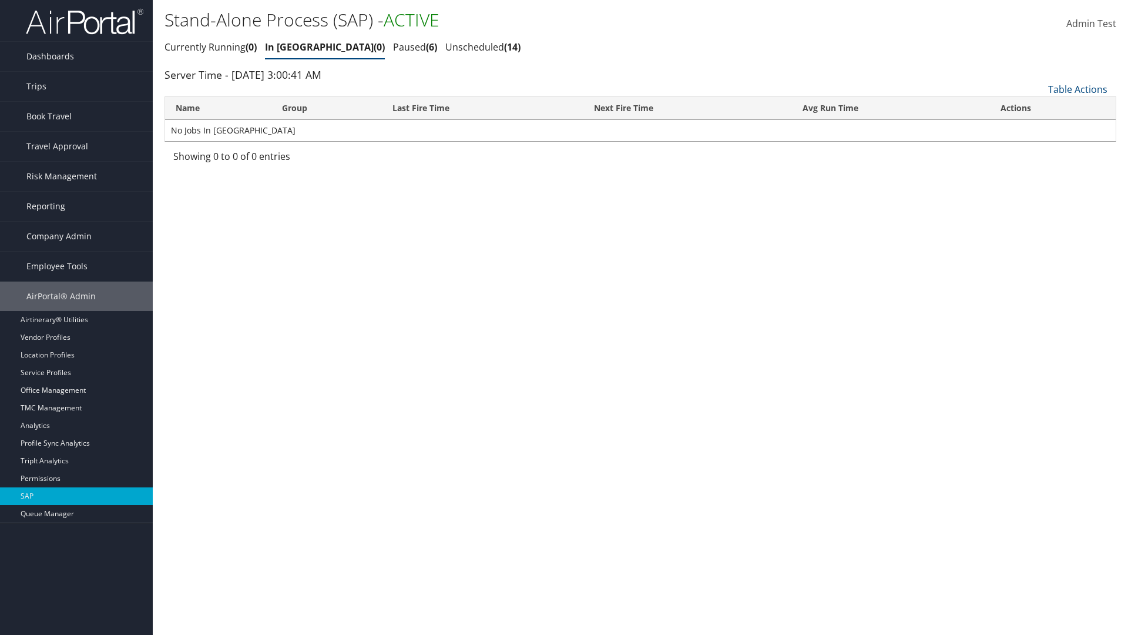 This screenshot has width=1128, height=635. Describe the element at coordinates (62, 176) in the screenshot. I see `span: Risk Management` at that location.